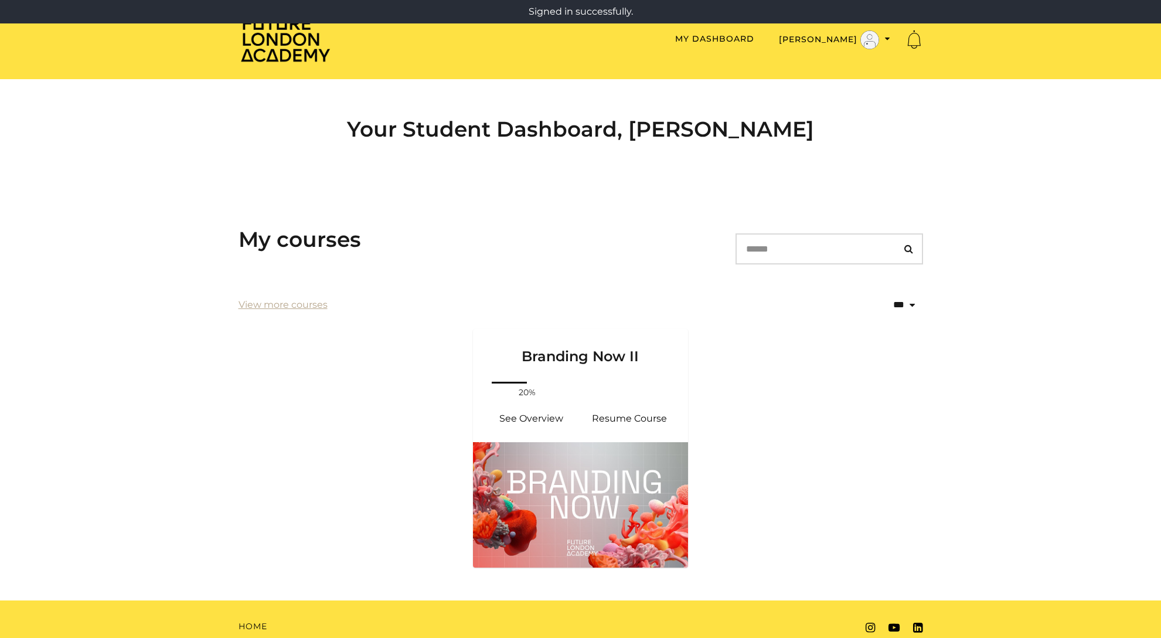 The image size is (1161, 638). Describe the element at coordinates (835, 40) in the screenshot. I see `button: Toggle menu` at that location.